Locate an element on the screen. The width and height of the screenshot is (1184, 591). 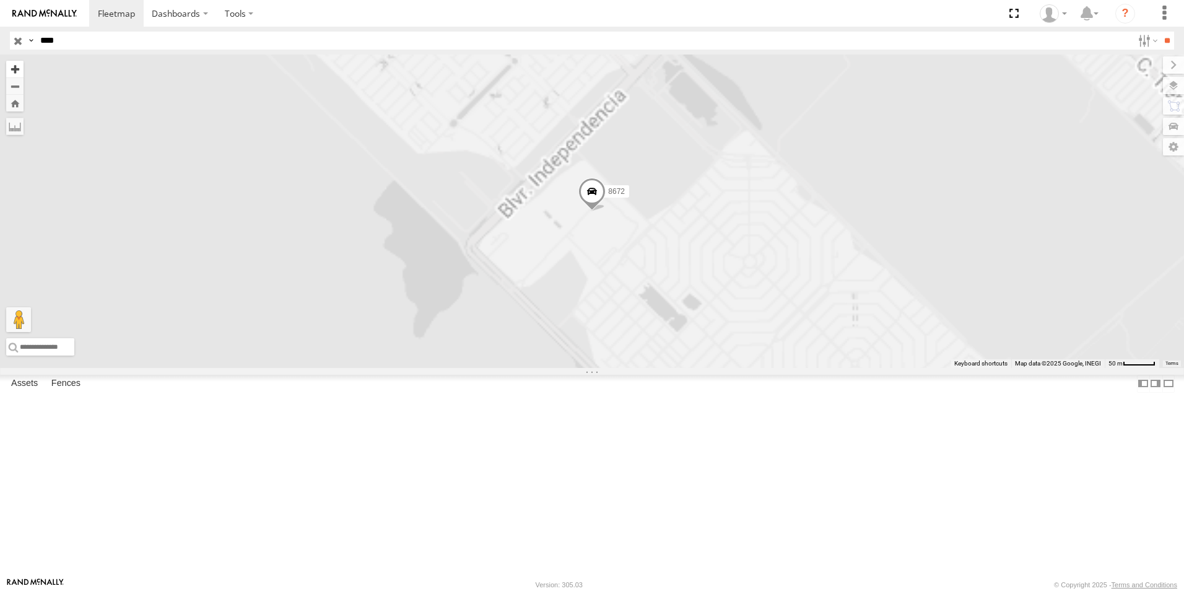
span: 50 m is located at coordinates (1115, 363).